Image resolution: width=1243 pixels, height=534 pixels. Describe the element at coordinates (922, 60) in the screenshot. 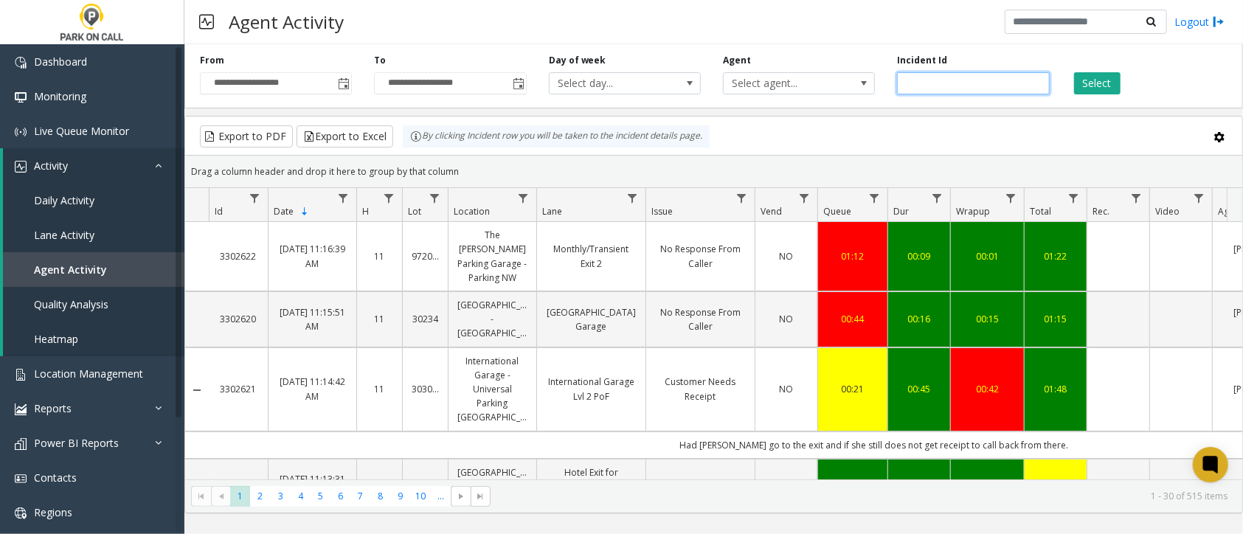

I see `label: Incident Id` at that location.